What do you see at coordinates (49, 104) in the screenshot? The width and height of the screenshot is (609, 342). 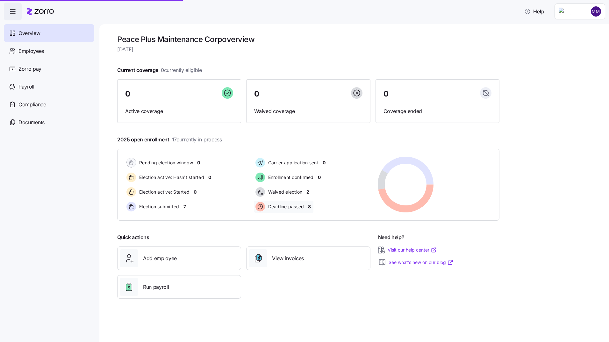 I see `a: Compliance` at bounding box center [49, 104].